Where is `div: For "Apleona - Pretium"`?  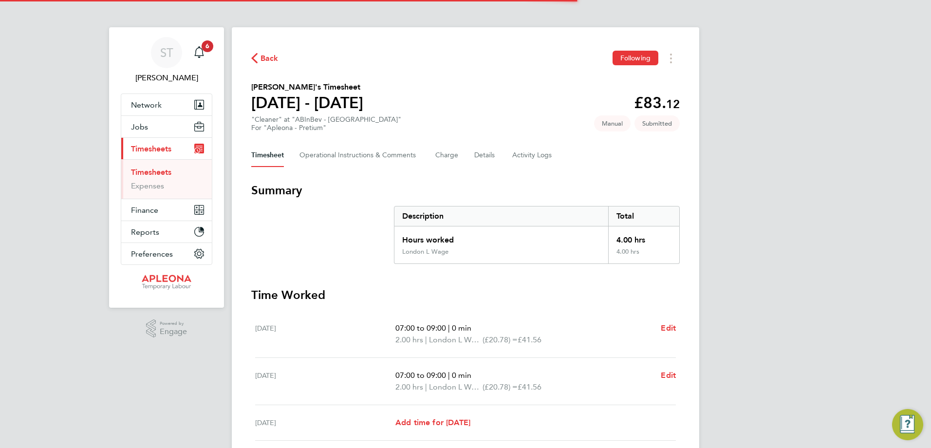
div: For "Apleona - Pretium" is located at coordinates (326, 128).